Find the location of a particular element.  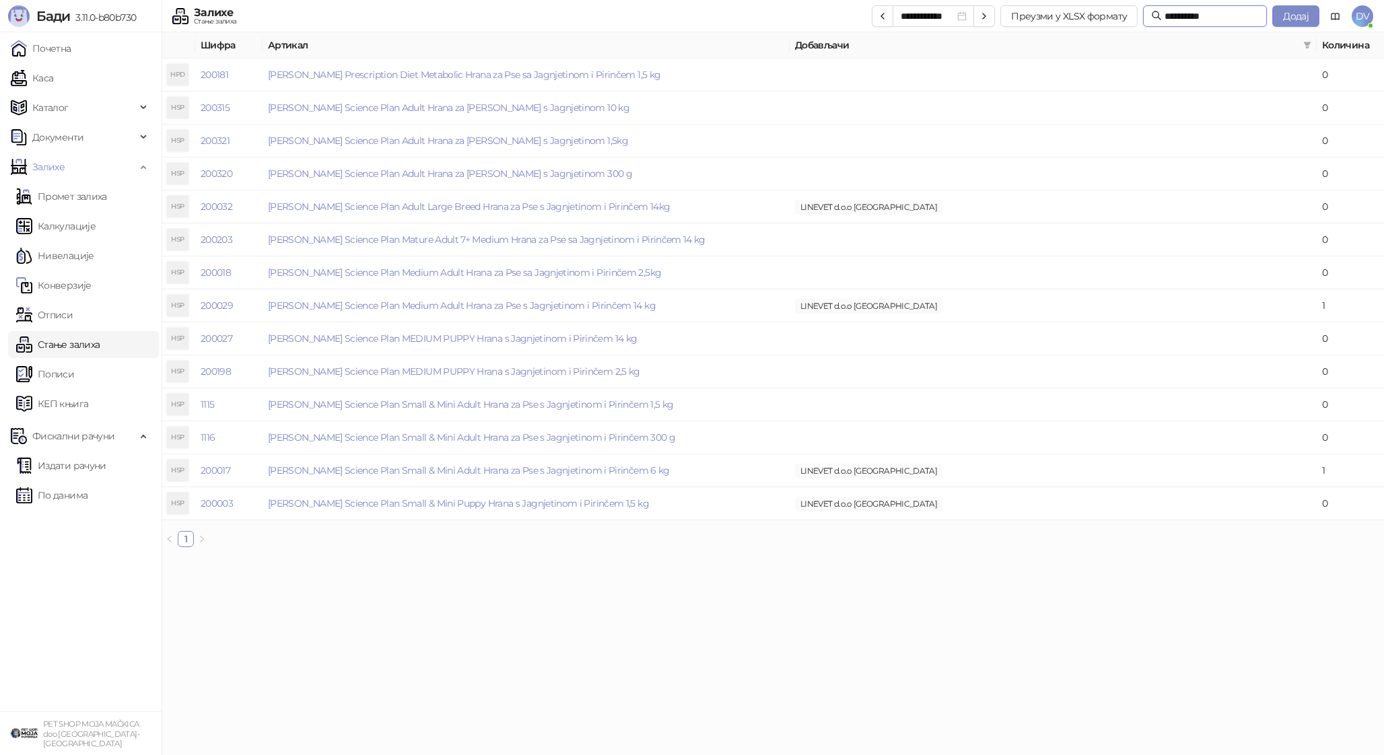

span: Фискални рачуни is located at coordinates (73, 436).